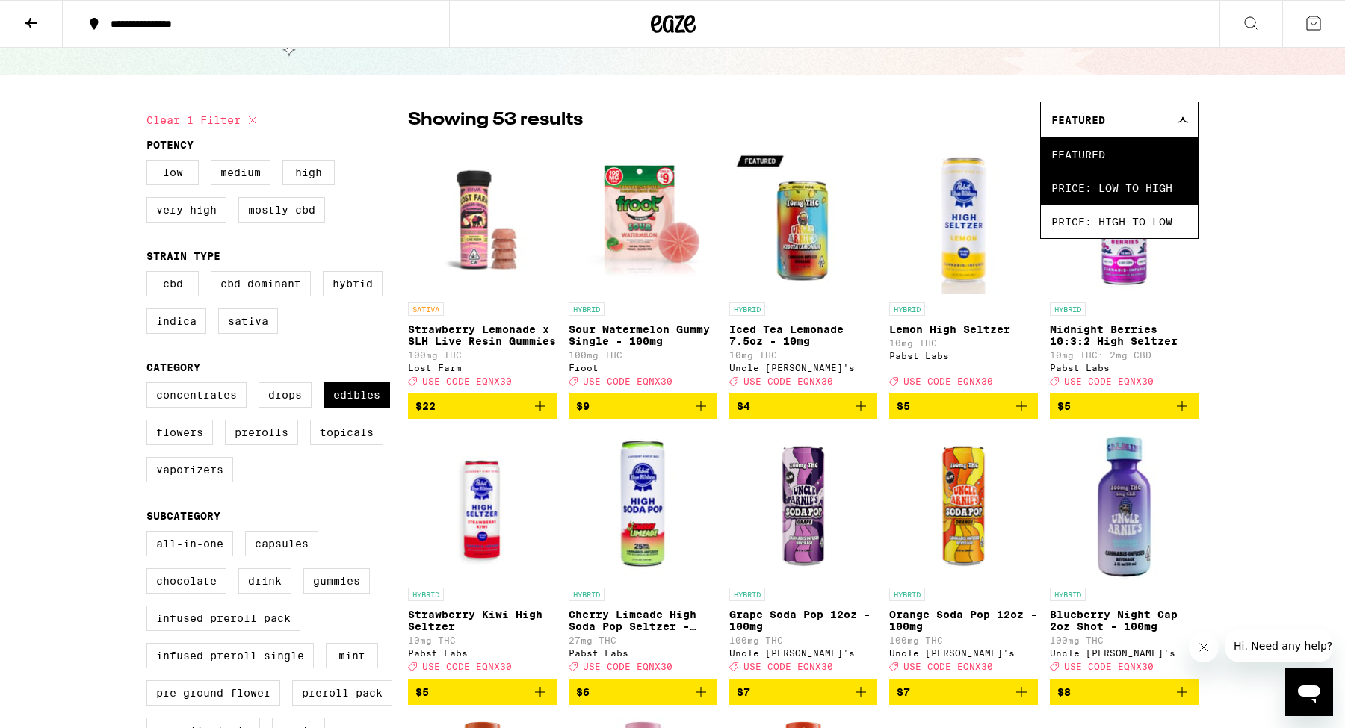 The width and height of the screenshot is (1345, 728). What do you see at coordinates (482, 506) in the screenshot?
I see `img: Pabst Labs - Strawberry Kiwi High Seltzer` at bounding box center [482, 506].